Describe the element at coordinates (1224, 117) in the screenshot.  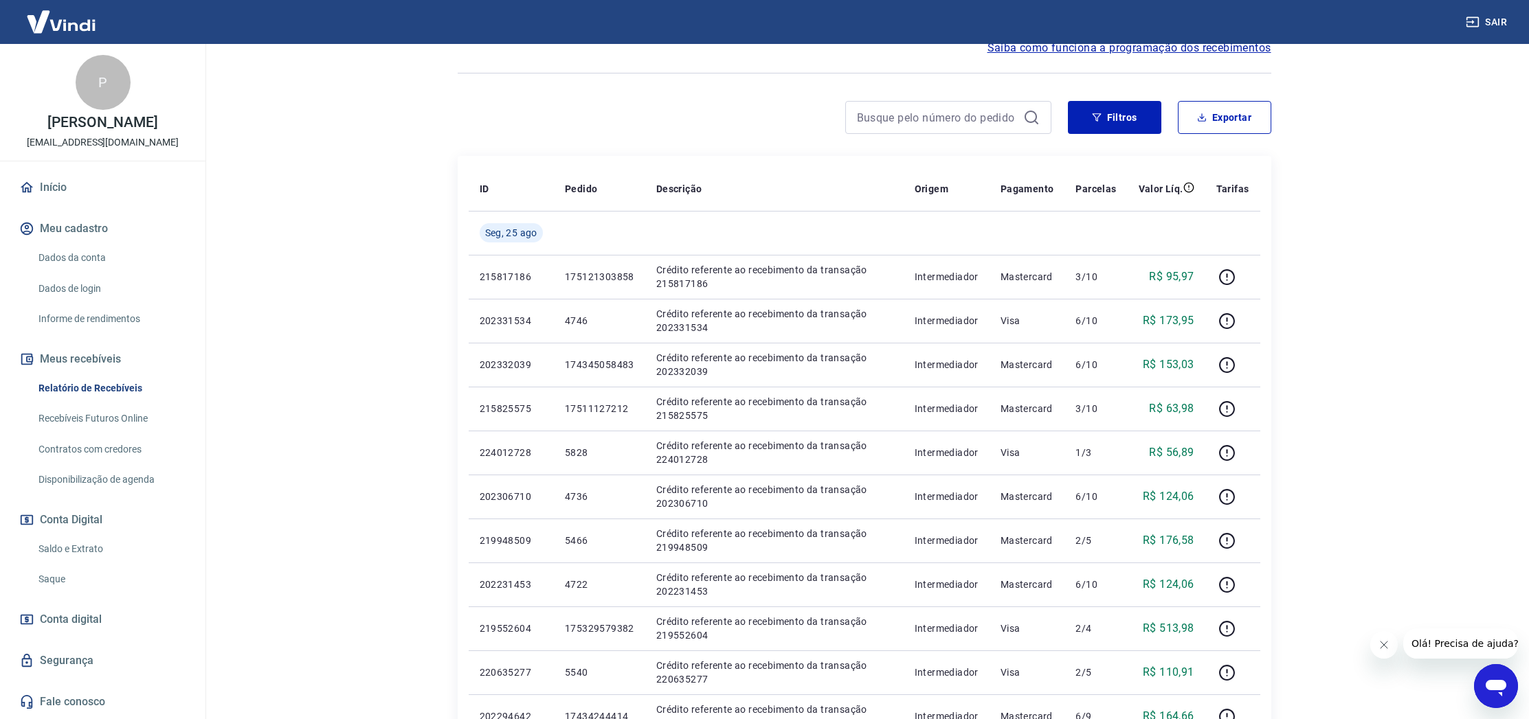
I see `button: Exportar` at that location.